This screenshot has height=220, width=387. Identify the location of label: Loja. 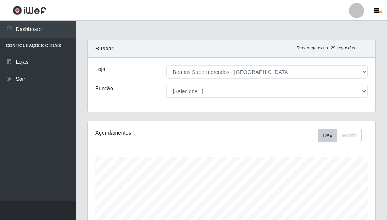
(100, 69).